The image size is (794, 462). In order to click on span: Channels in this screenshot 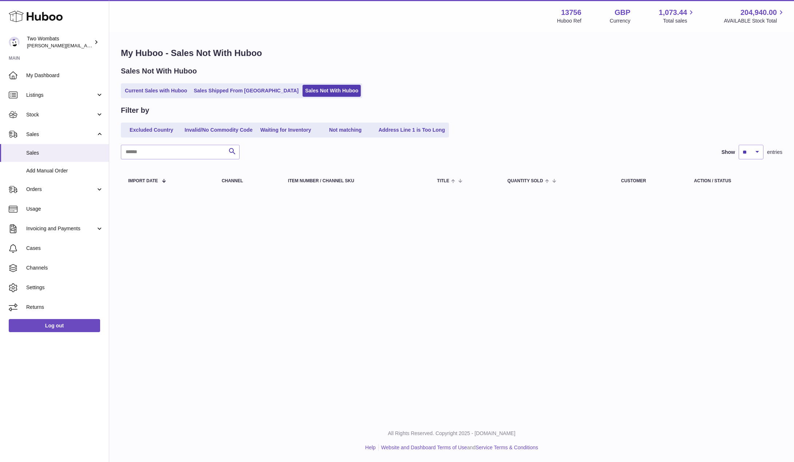, I will do `click(65, 268)`.